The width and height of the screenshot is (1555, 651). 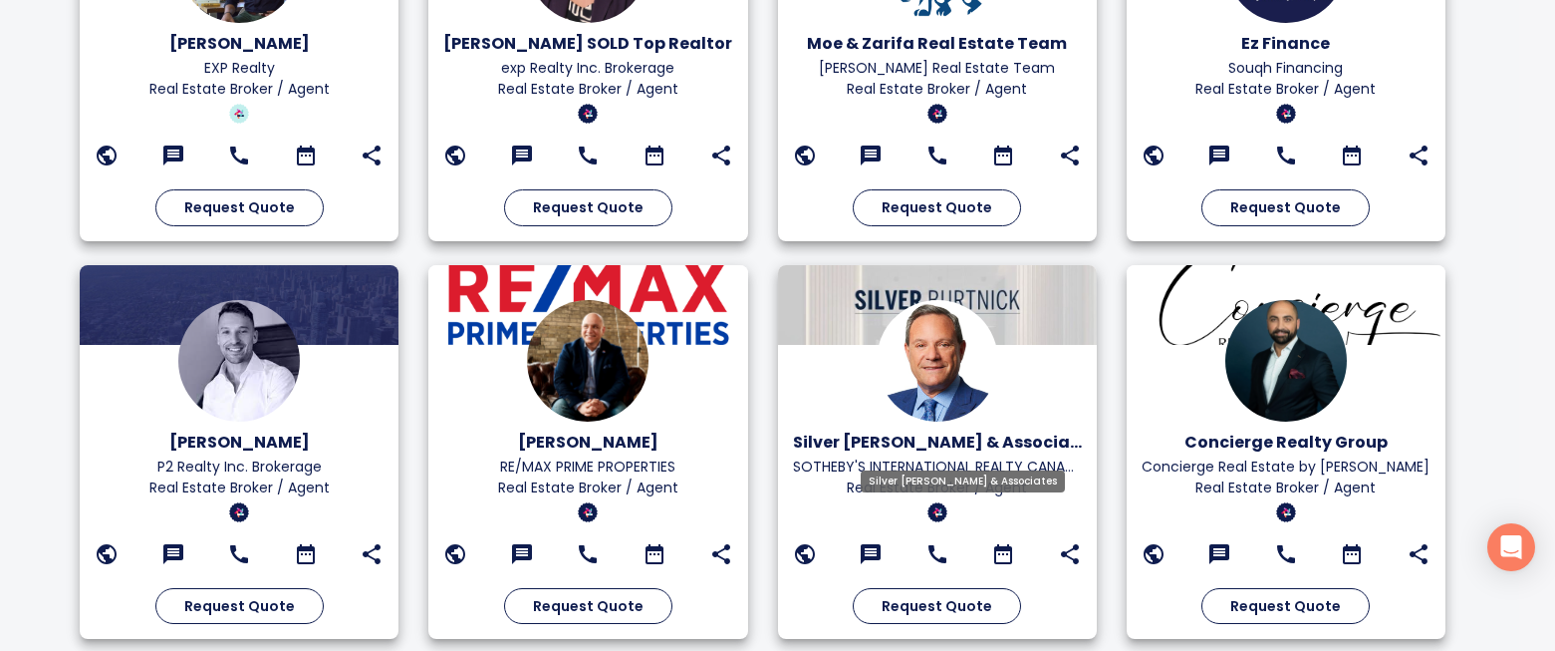 What do you see at coordinates (1286, 44) in the screenshot?
I see `h6: Ez Finance` at bounding box center [1286, 44].